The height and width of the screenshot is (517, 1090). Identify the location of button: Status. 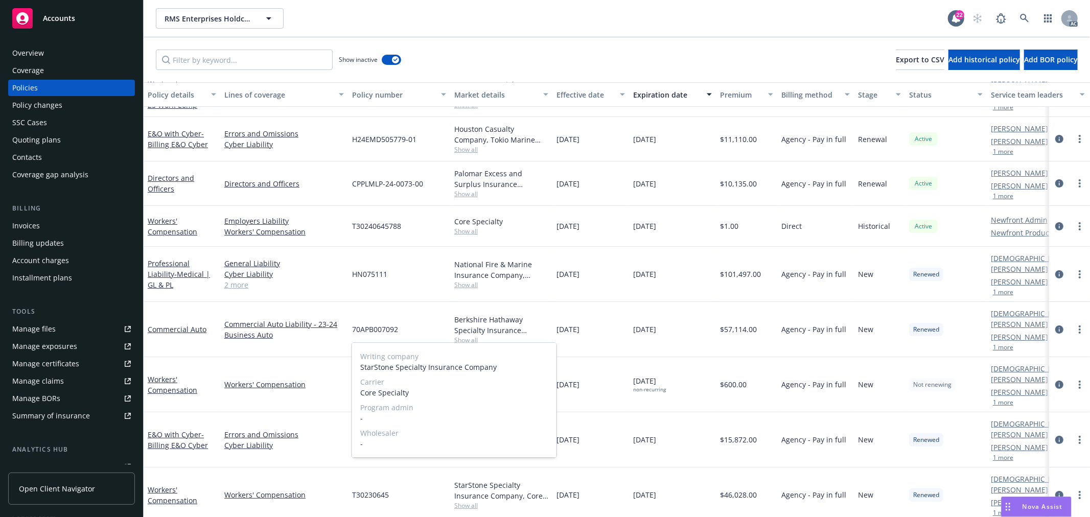
(946, 95).